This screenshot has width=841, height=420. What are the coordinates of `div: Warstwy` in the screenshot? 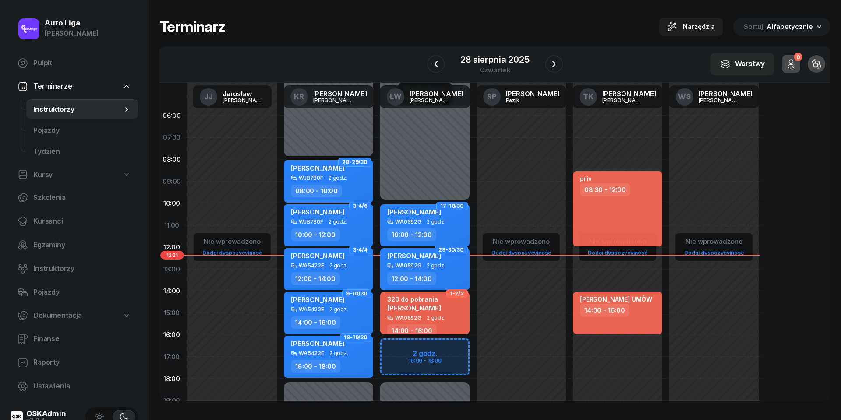 It's located at (742, 64).